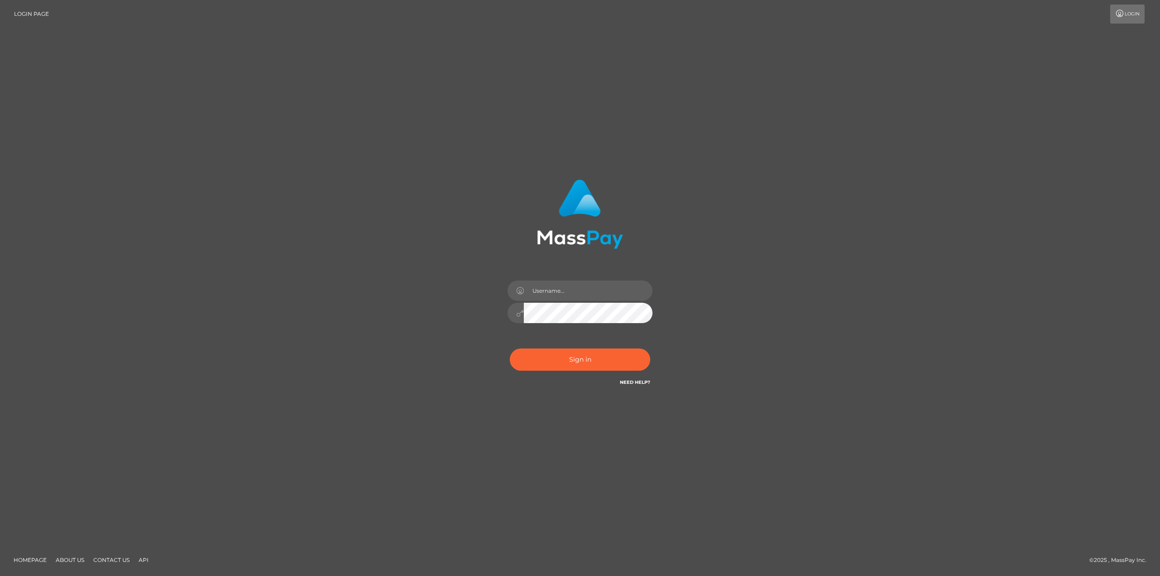 The image size is (1160, 576). I want to click on a: Login, so click(1128, 14).